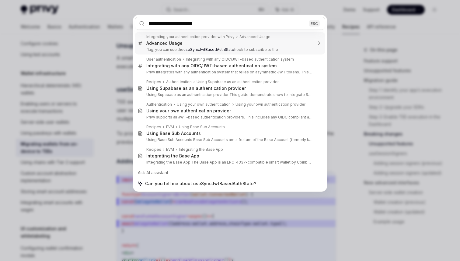 Image resolution: width=460 pixels, height=261 pixels. Describe the element at coordinates (229, 50) in the screenshot. I see `p: flag, you can use the hook to subscribe to the` at that location.